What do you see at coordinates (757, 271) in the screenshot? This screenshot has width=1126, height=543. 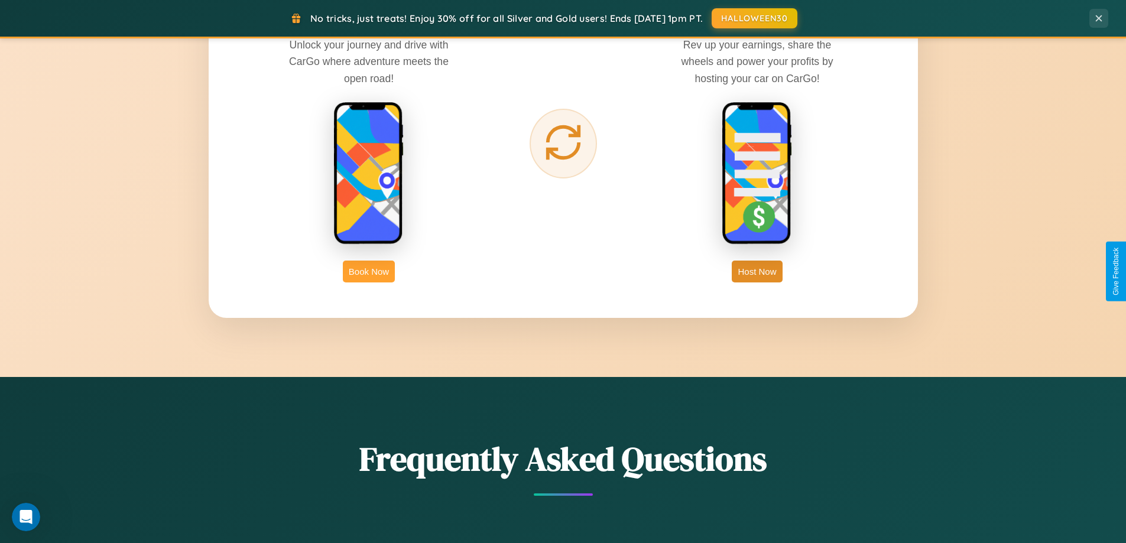 I see `button: Host Now` at bounding box center [757, 271].